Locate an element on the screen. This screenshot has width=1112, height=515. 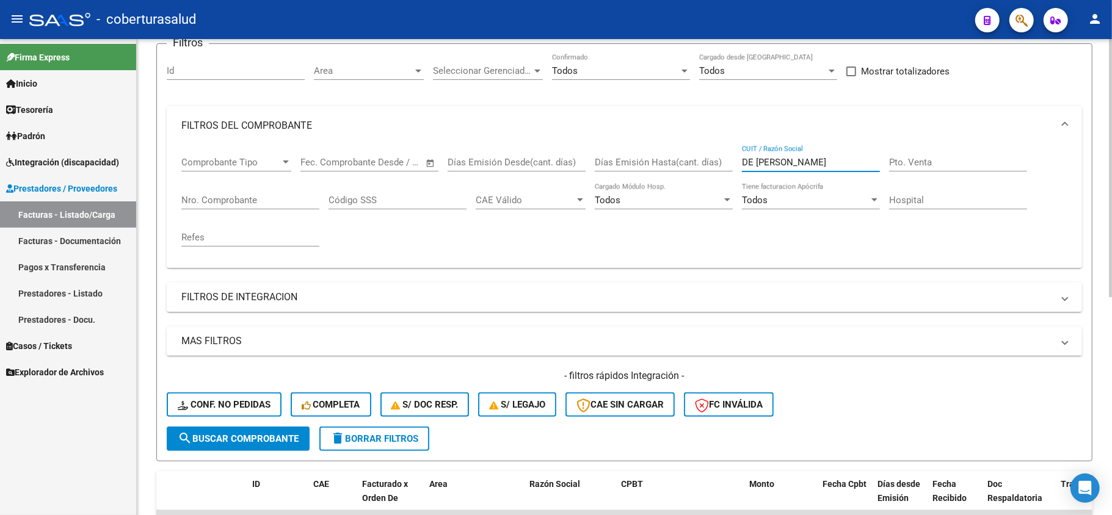
span: Explorador de Archivos is located at coordinates (55, 372).